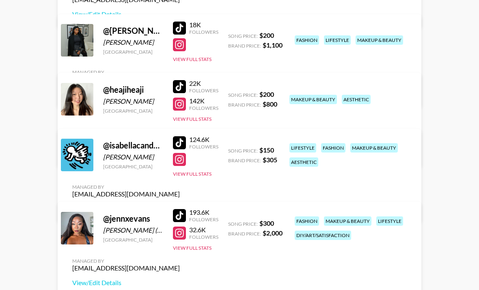 This screenshot has height=290, width=479. I want to click on strong: $ 800, so click(270, 104).